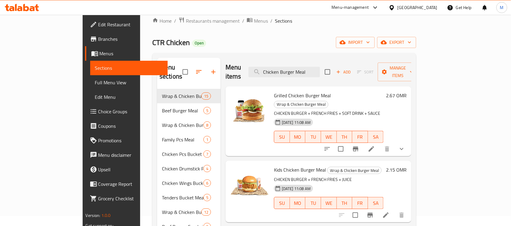  Describe the element at coordinates (126, 54) in the screenshot. I see `a: Menus` at that location.